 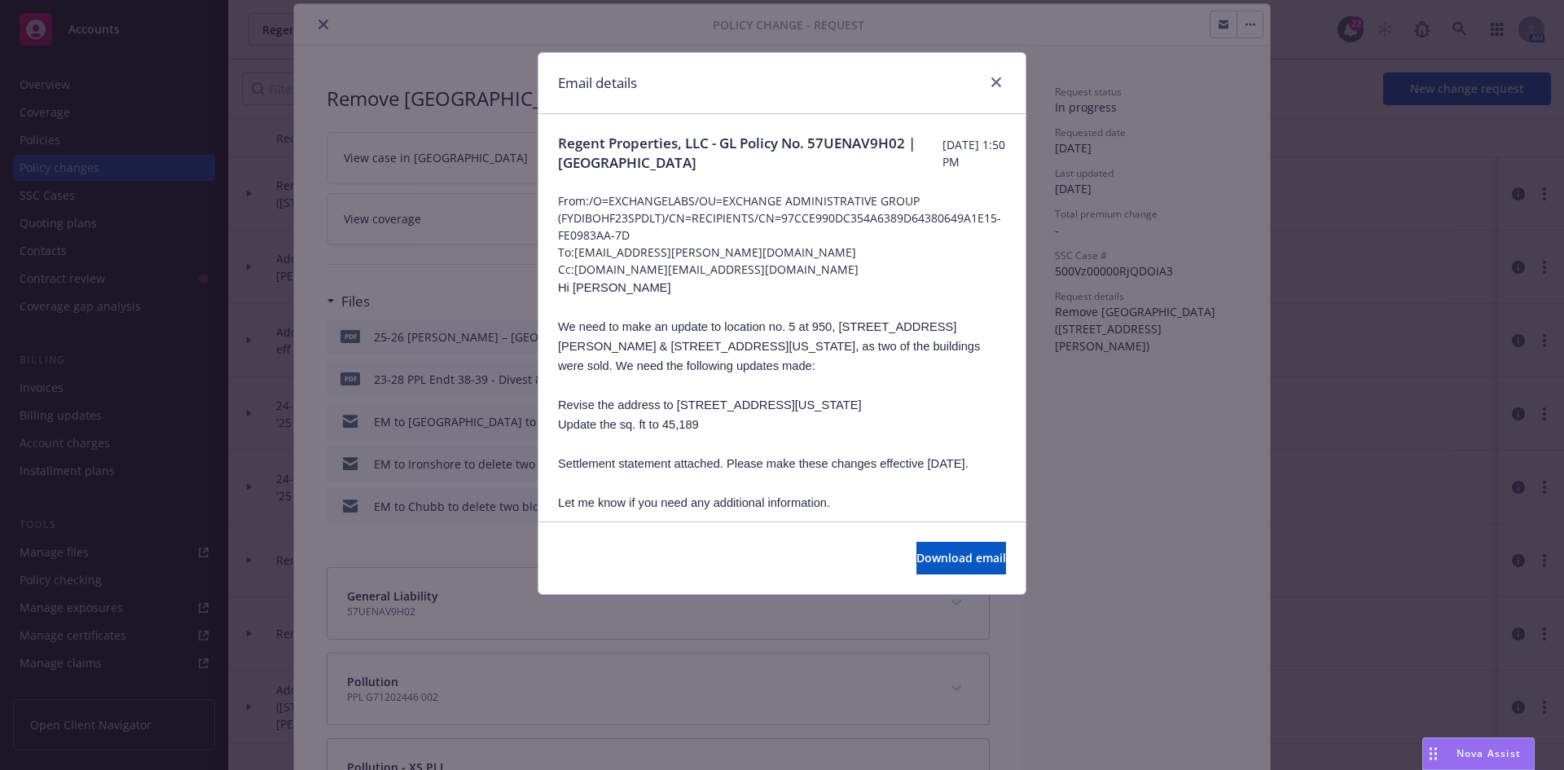 I want to click on span: Nova Assist, so click(x=1488, y=752).